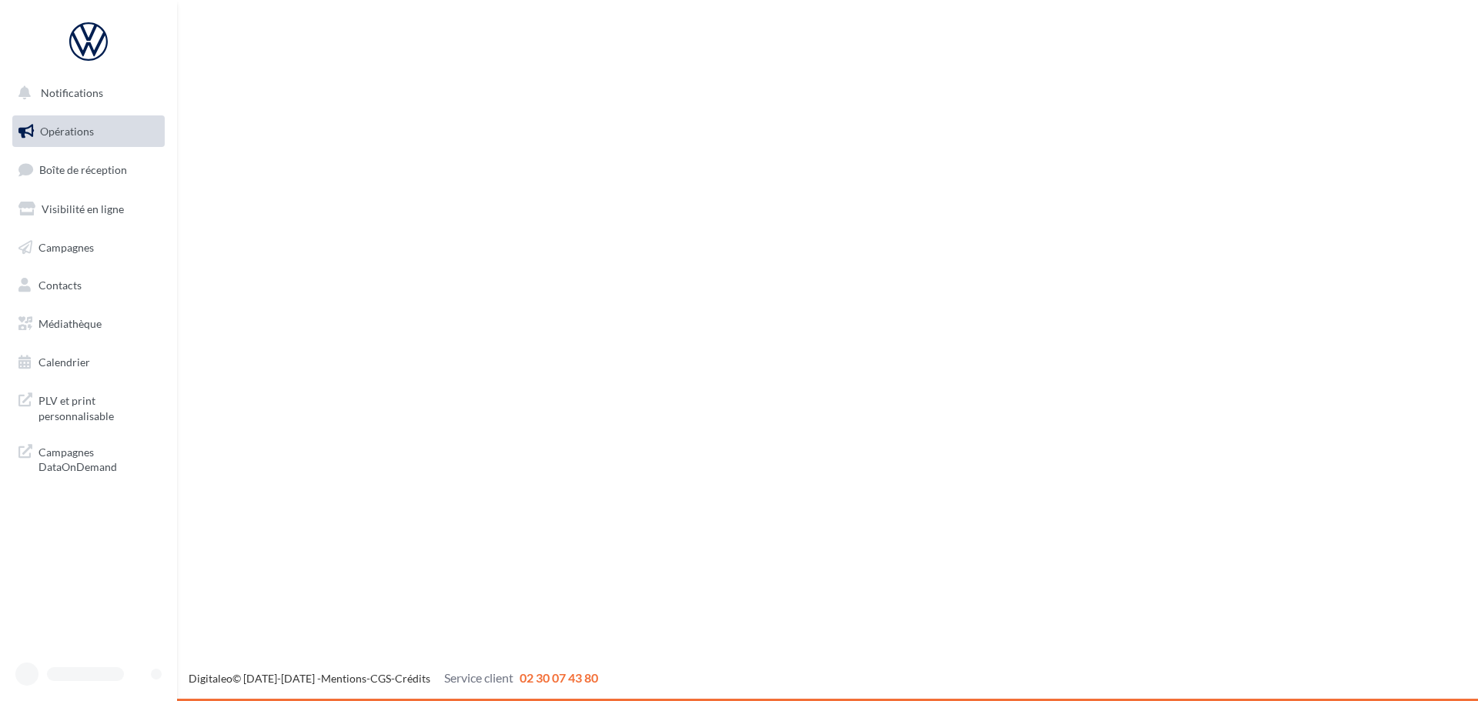  Describe the element at coordinates (83, 169) in the screenshot. I see `span: Boîte de réception` at that location.